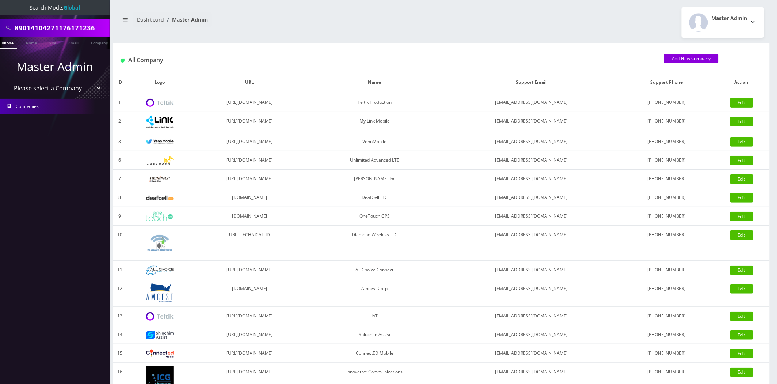  I want to click on td: My Link Mobile, so click(375, 122).